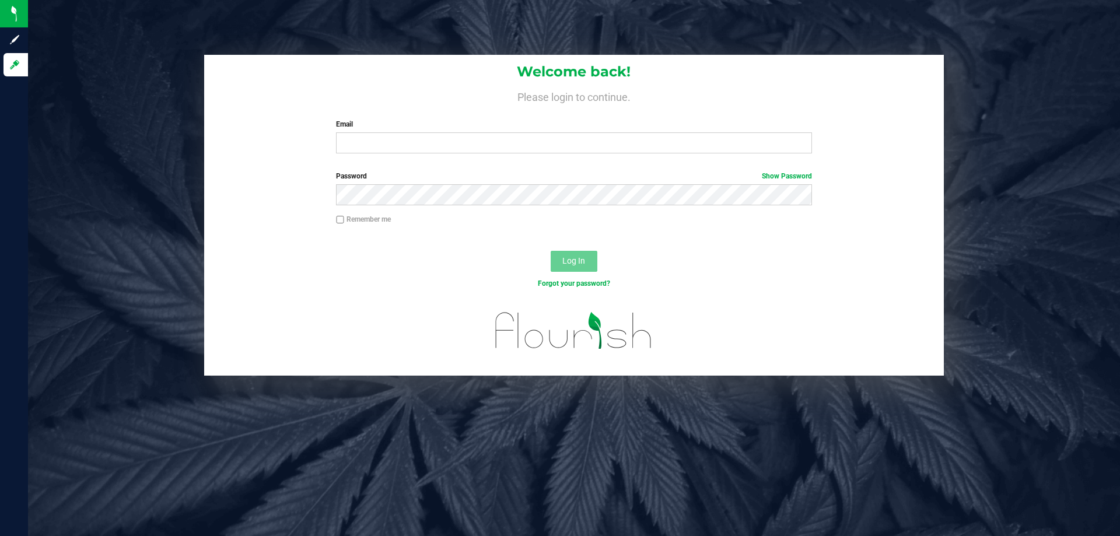  Describe the element at coordinates (573, 261) in the screenshot. I see `span: Log In` at that location.